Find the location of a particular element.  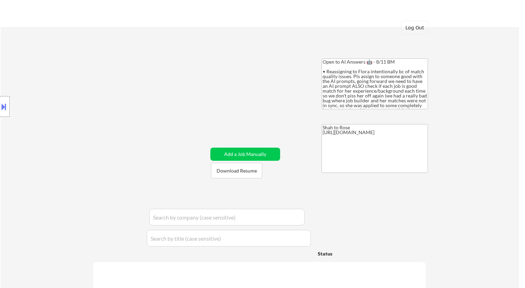

button: Log Out is located at coordinates (415, 28).